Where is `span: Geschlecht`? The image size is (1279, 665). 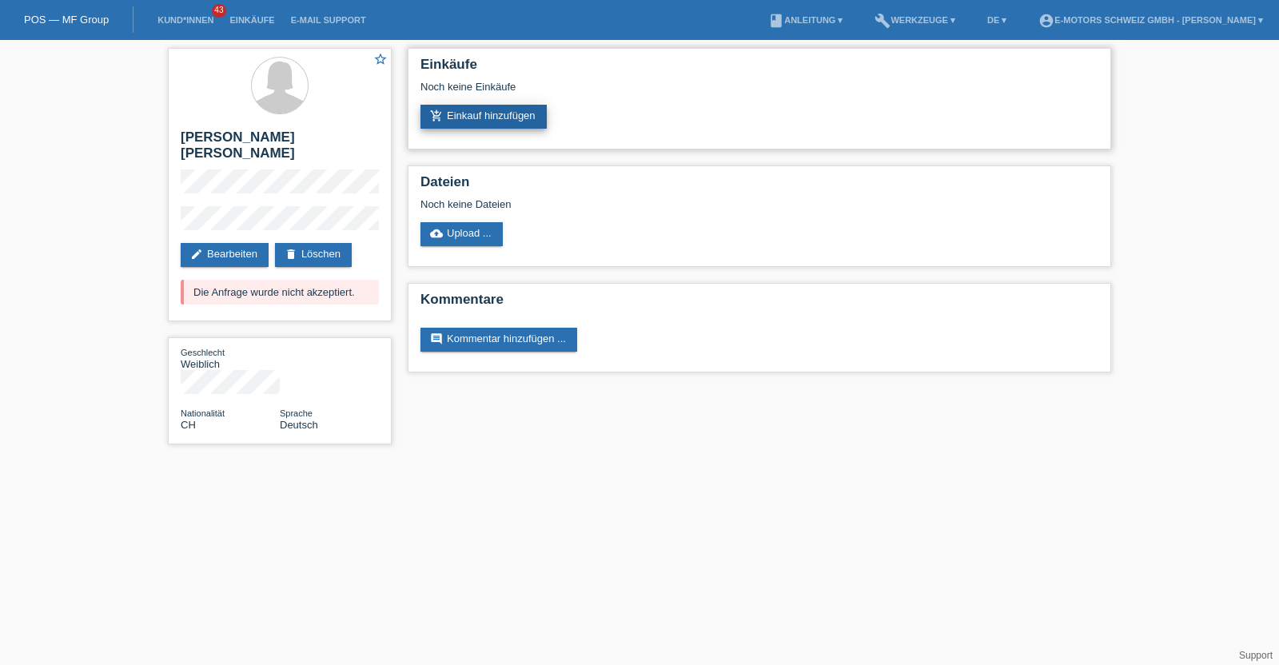
span: Geschlecht is located at coordinates (202, 353).